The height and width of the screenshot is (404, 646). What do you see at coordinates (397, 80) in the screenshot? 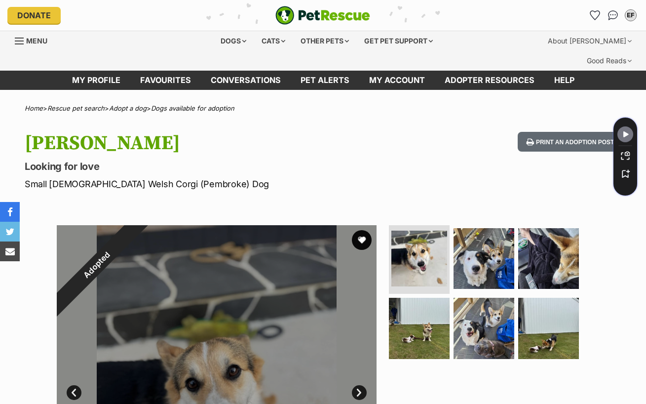
I see `a: My account` at bounding box center [397, 80].